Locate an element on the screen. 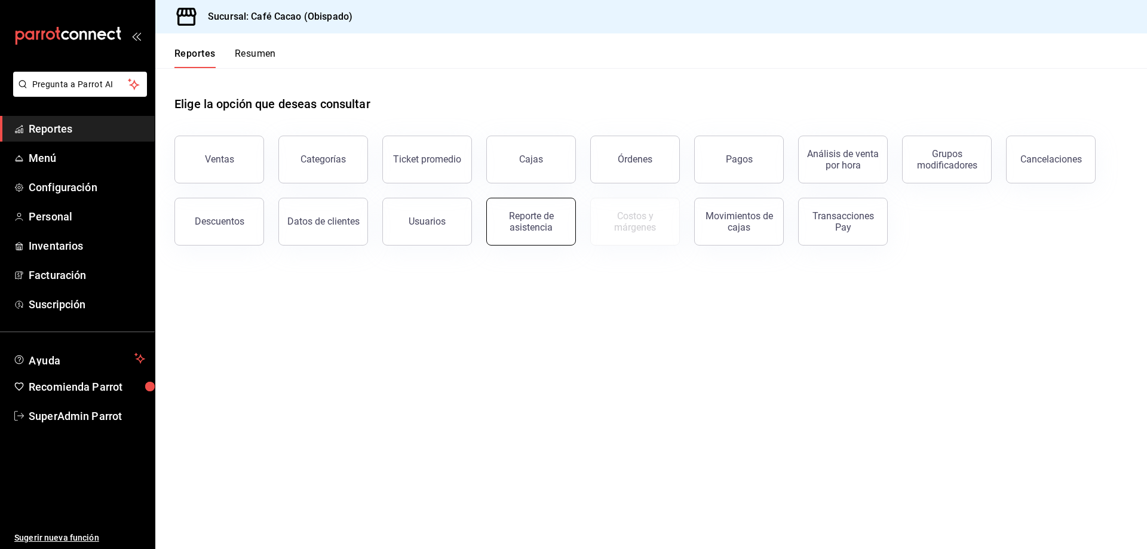  button: Grupos modificadores is located at coordinates (947, 160).